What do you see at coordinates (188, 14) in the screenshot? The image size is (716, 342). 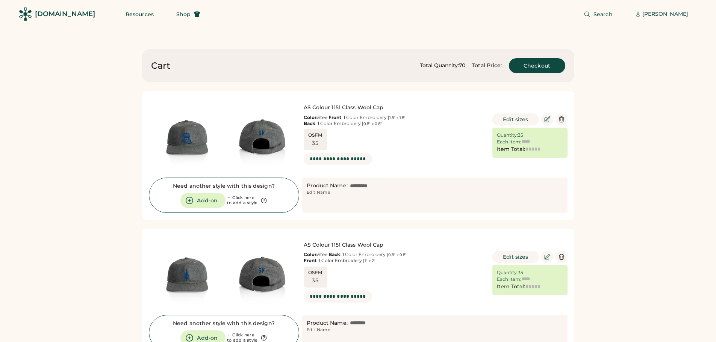 I see `button: Shop` at bounding box center [188, 14].